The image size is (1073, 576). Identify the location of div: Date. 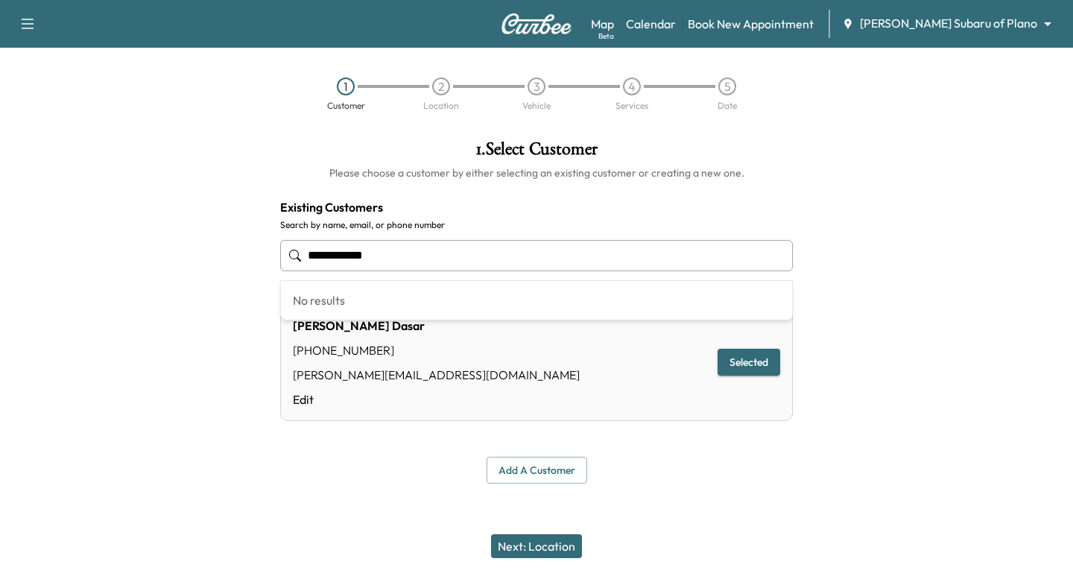
(727, 106).